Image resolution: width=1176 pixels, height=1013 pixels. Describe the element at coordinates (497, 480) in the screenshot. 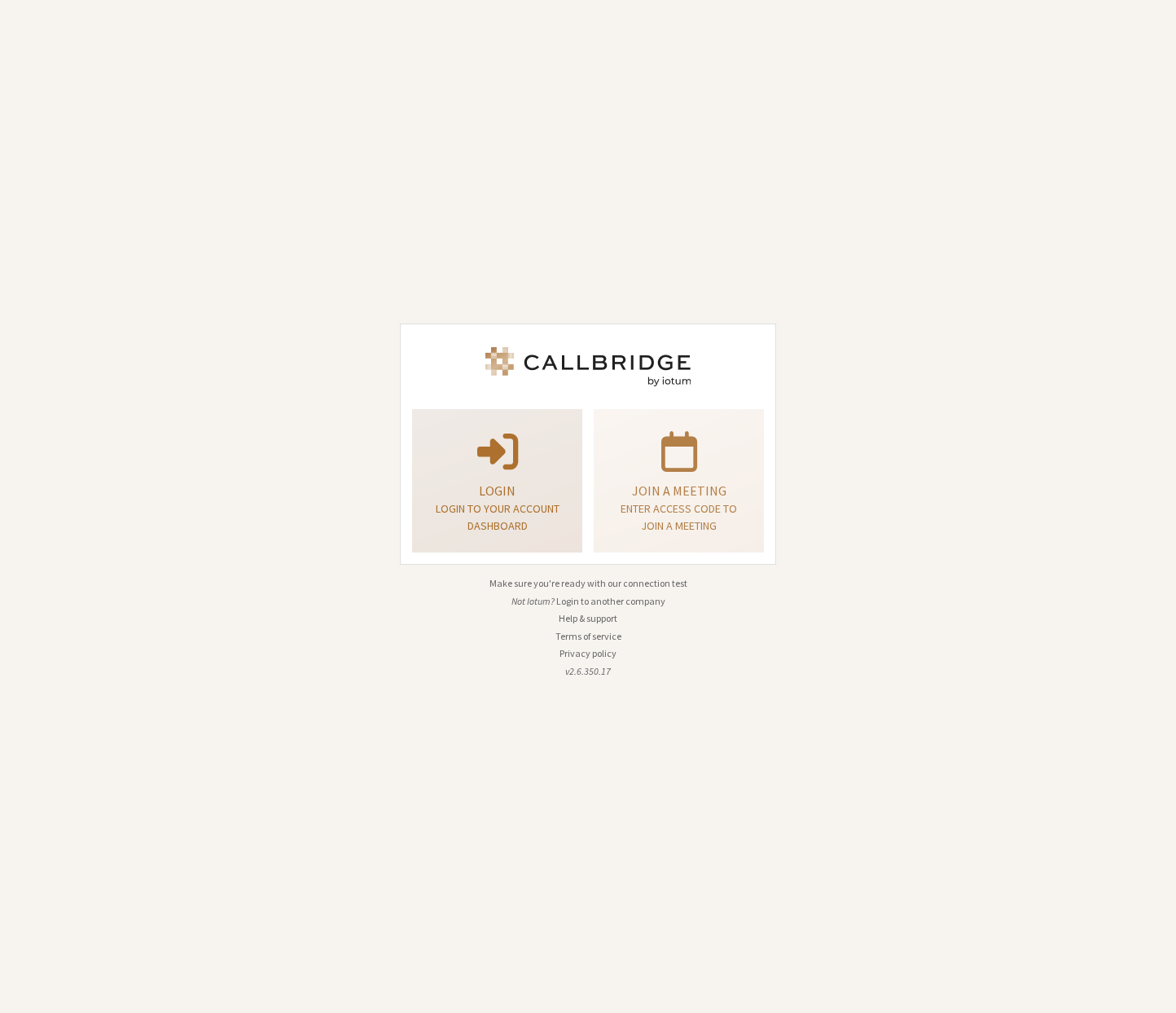

I see `button: LoginLogin to your account dashboard` at that location.